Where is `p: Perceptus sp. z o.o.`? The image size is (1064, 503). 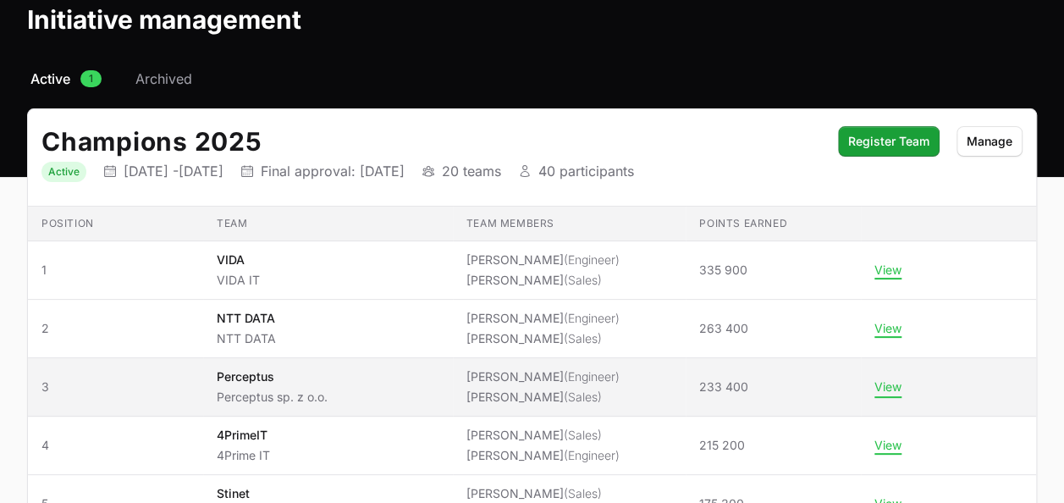
p: Perceptus sp. z o.o. is located at coordinates (272, 397).